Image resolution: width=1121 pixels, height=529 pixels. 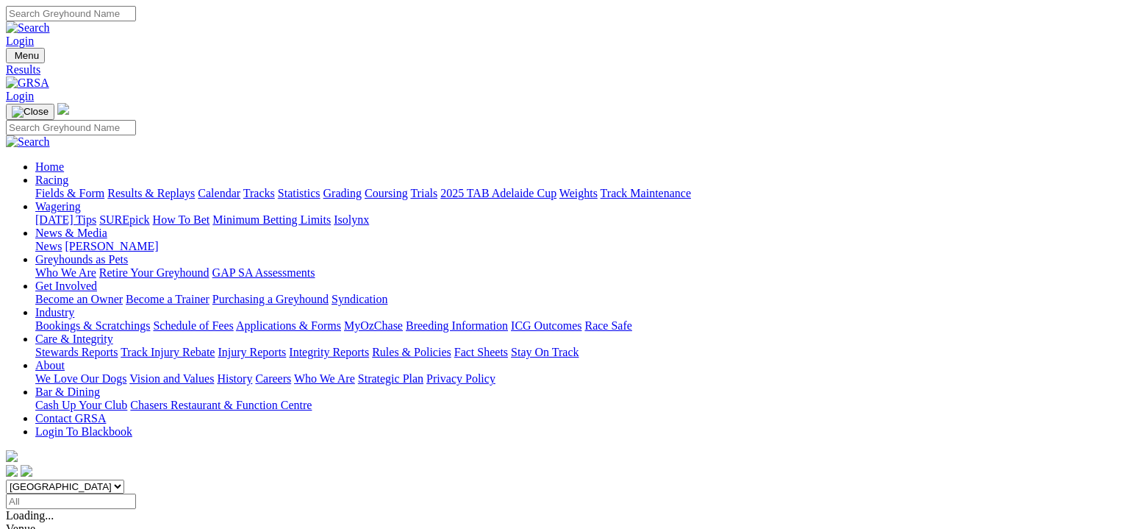 What do you see at coordinates (182, 219) in the screenshot?
I see `a: How To Bet` at bounding box center [182, 219].